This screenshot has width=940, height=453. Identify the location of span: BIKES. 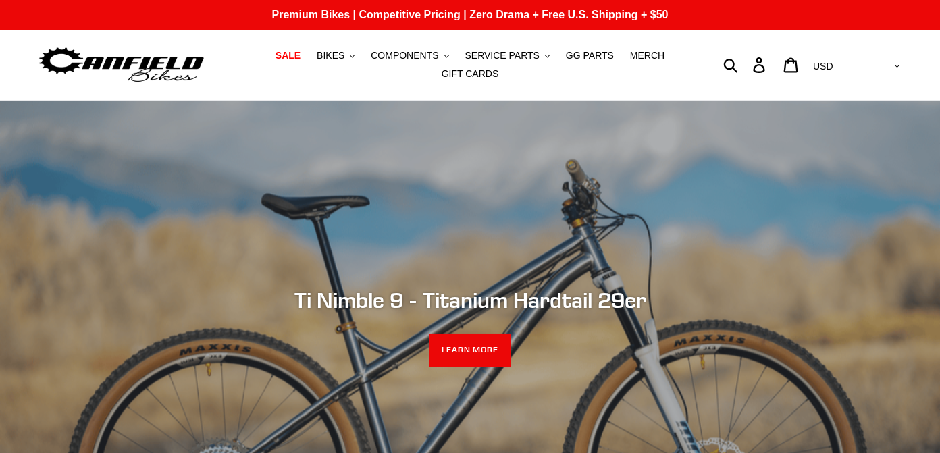
(330, 55).